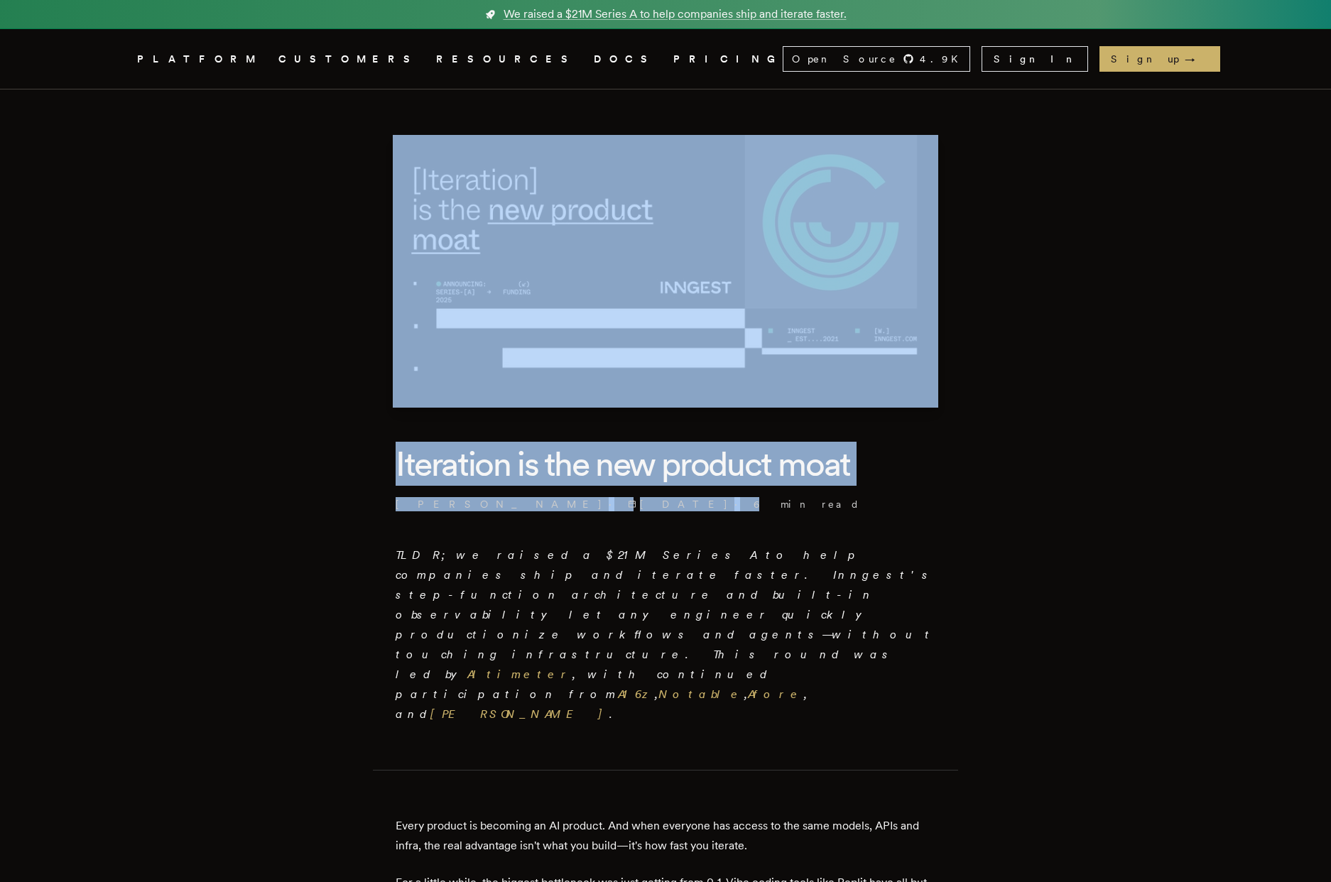 This screenshot has height=882, width=1331. What do you see at coordinates (943, 59) in the screenshot?
I see `span: 4.9 K` at bounding box center [943, 59].